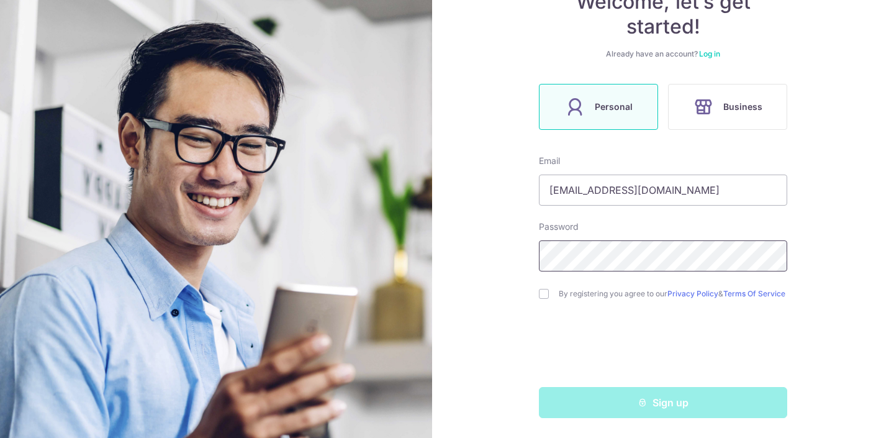 The width and height of the screenshot is (894, 438). Describe the element at coordinates (559, 227) in the screenshot. I see `label: Password` at that location.